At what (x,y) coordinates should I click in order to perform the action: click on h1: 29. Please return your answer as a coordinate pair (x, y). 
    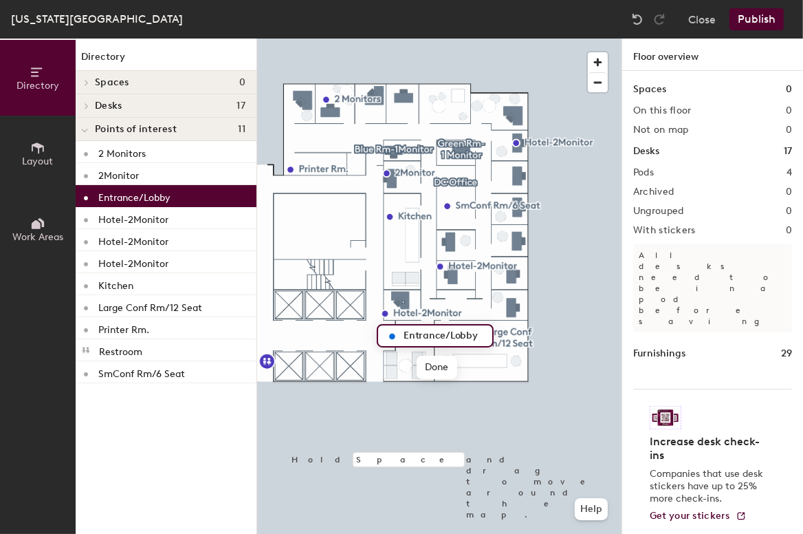
    Looking at the image, I should click on (787, 354).